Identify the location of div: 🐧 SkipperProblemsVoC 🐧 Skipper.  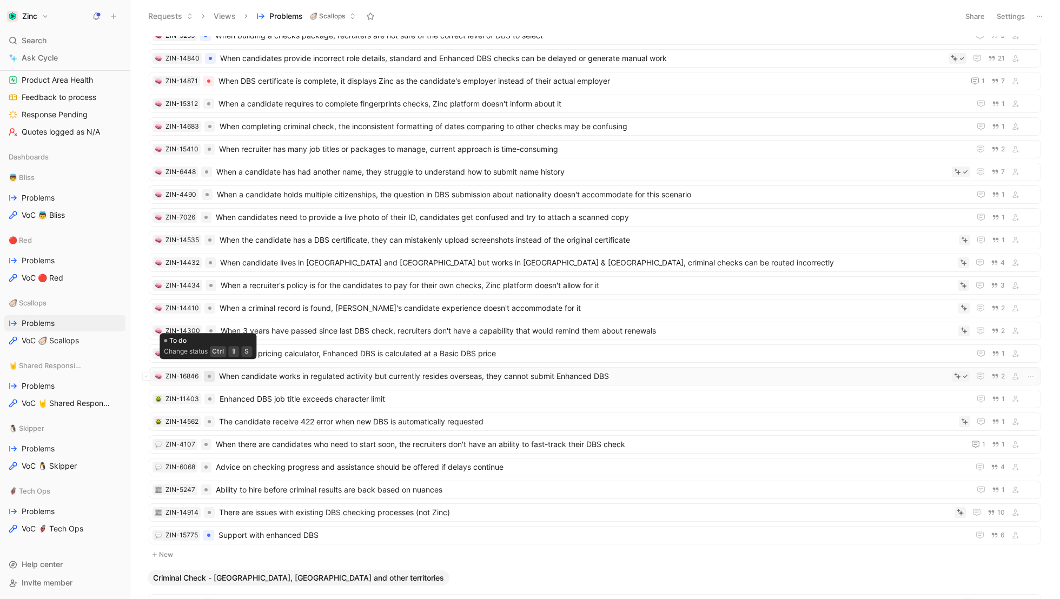
(65, 447).